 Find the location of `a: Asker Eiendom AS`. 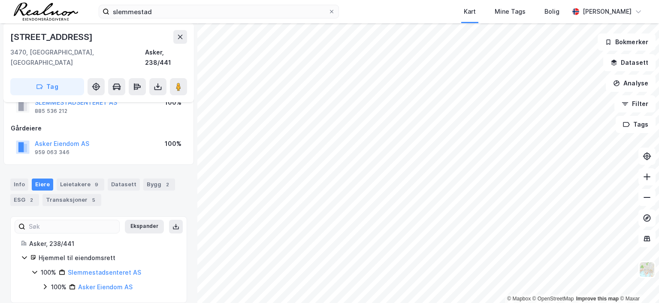

a: Asker Eiendom AS is located at coordinates (105, 287).